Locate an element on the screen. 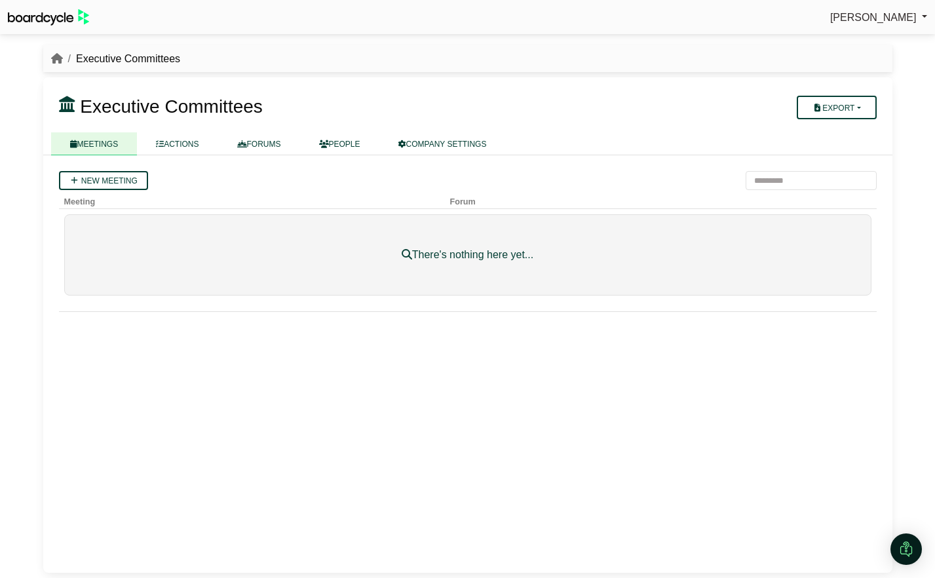  div: Open Intercom Messenger is located at coordinates (906, 549).